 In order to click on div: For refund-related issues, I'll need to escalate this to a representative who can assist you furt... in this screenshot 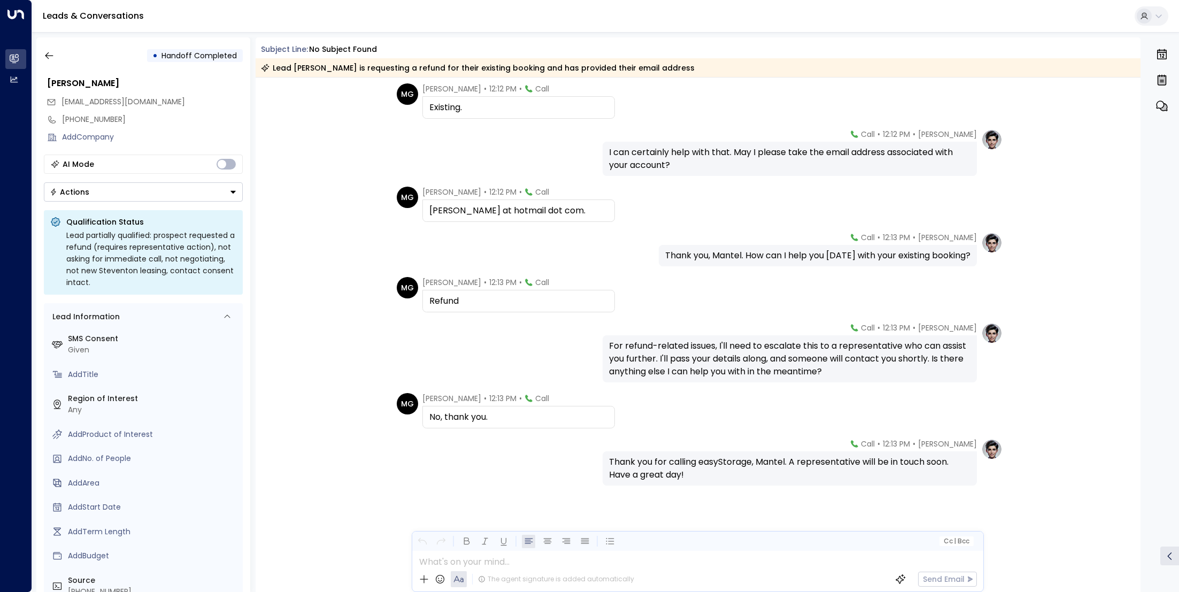, I will do `click(790, 359)`.